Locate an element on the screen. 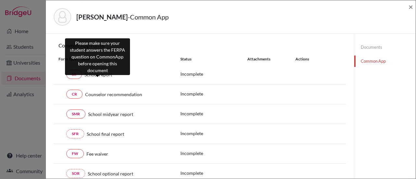 This screenshot has height=179, width=416. a: SOR is located at coordinates (76, 173).